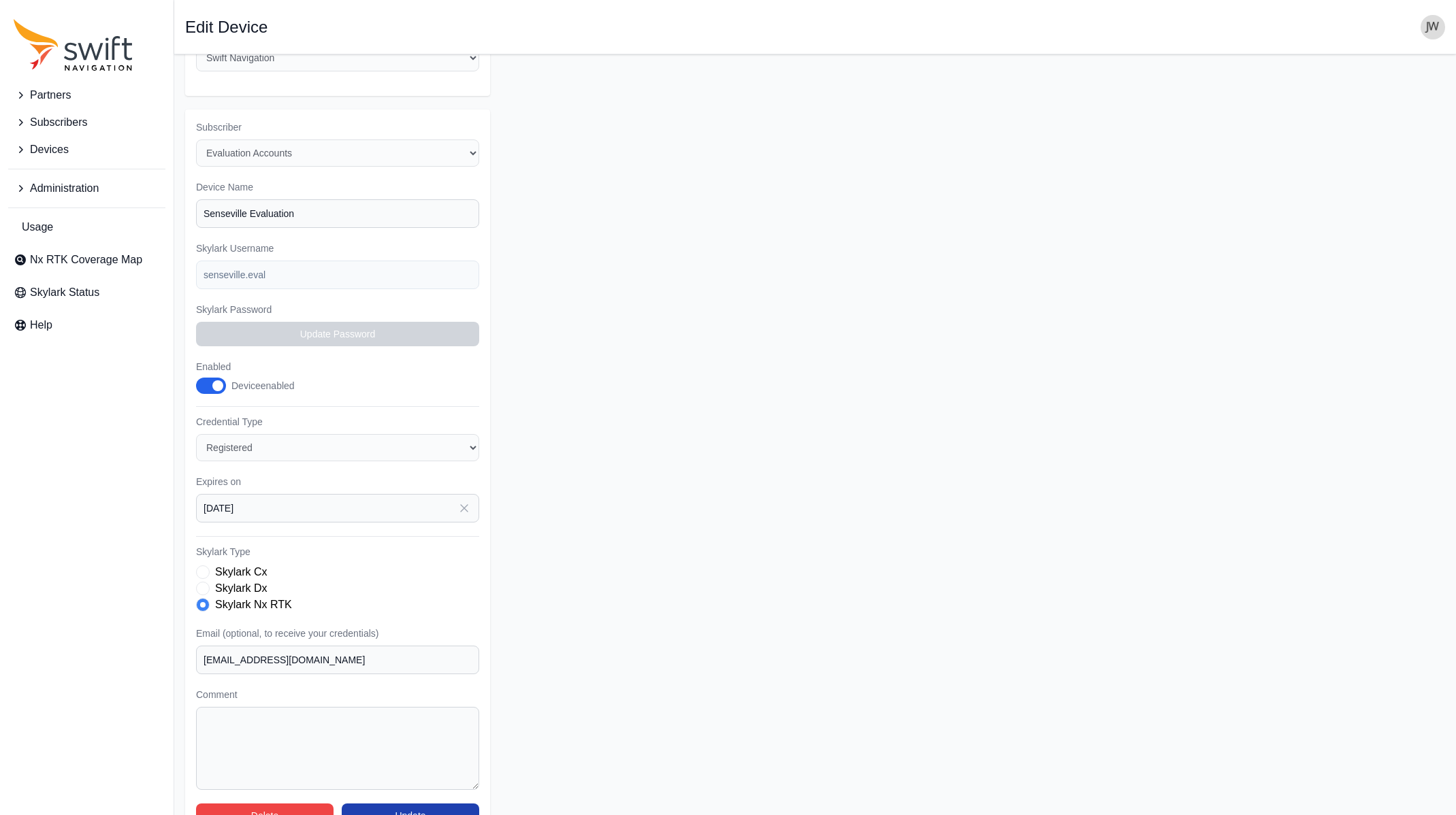  What do you see at coordinates (338, 695) in the screenshot?
I see `label: Comment` at bounding box center [338, 695].